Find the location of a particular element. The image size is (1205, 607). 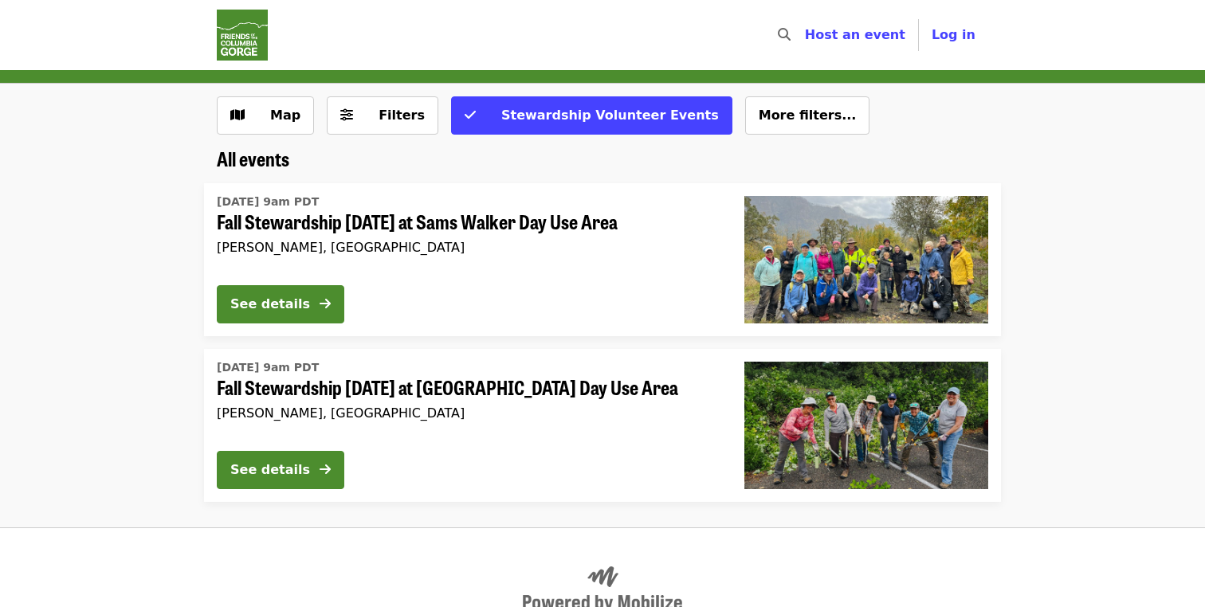

img: Friends Of The Columbia Gorge - Home is located at coordinates (242, 35).